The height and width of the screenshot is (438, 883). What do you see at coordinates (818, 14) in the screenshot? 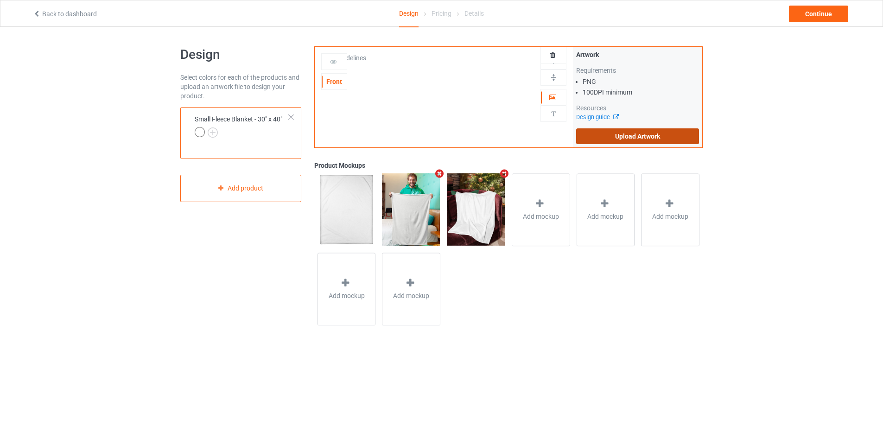
I see `div: Continue` at bounding box center [818, 14].